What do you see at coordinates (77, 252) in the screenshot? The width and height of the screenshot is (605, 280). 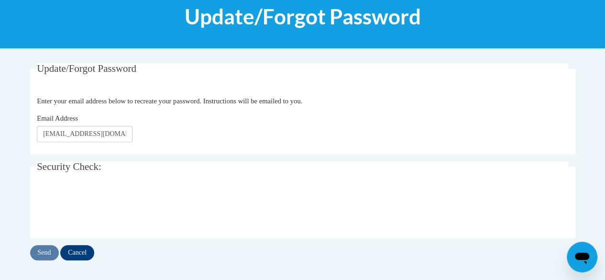 I see `input: Cancel` at bounding box center [77, 252].